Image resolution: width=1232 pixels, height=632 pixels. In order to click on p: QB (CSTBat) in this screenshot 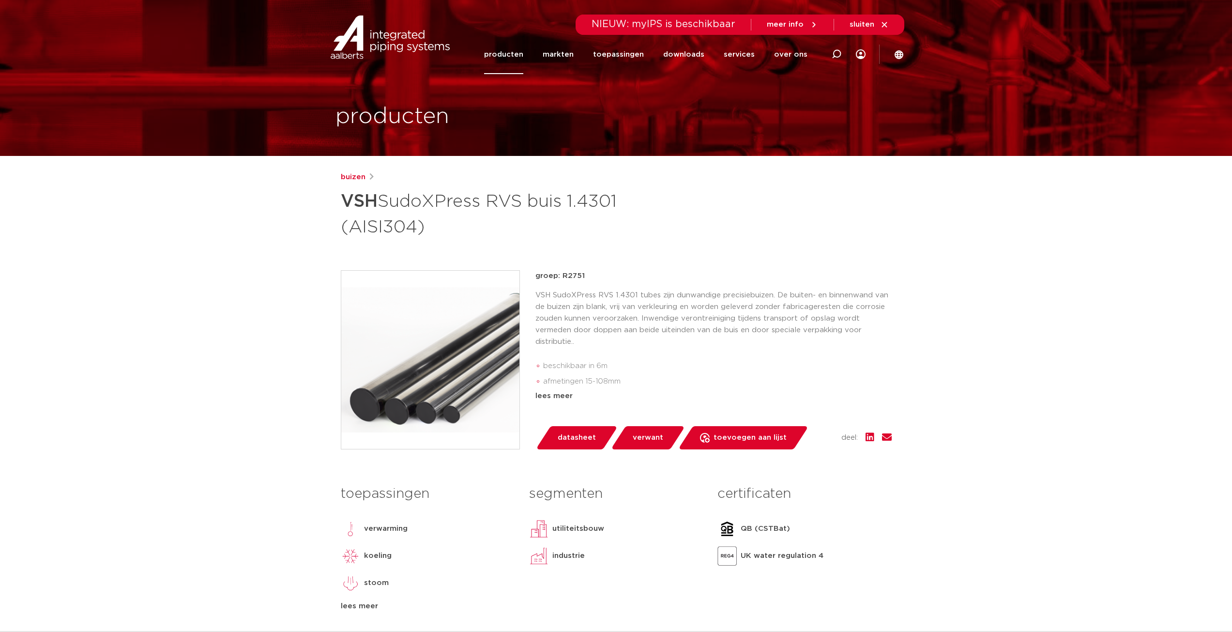, I will do `click(765, 528)`.